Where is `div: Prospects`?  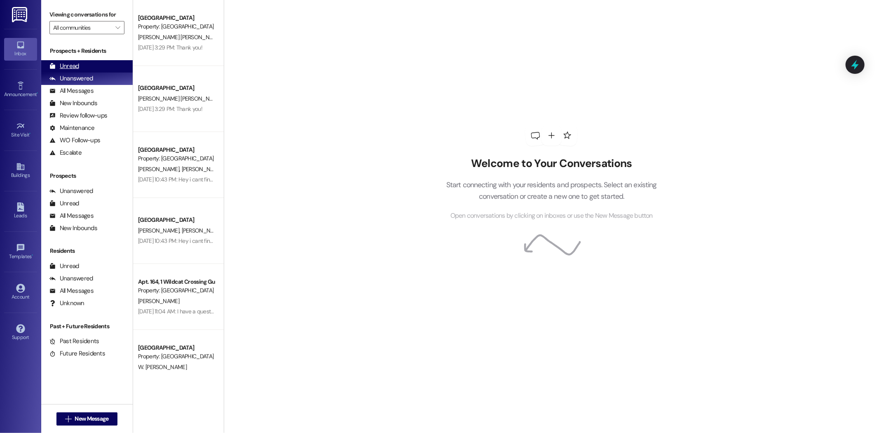 div: Prospects is located at coordinates (87, 176).